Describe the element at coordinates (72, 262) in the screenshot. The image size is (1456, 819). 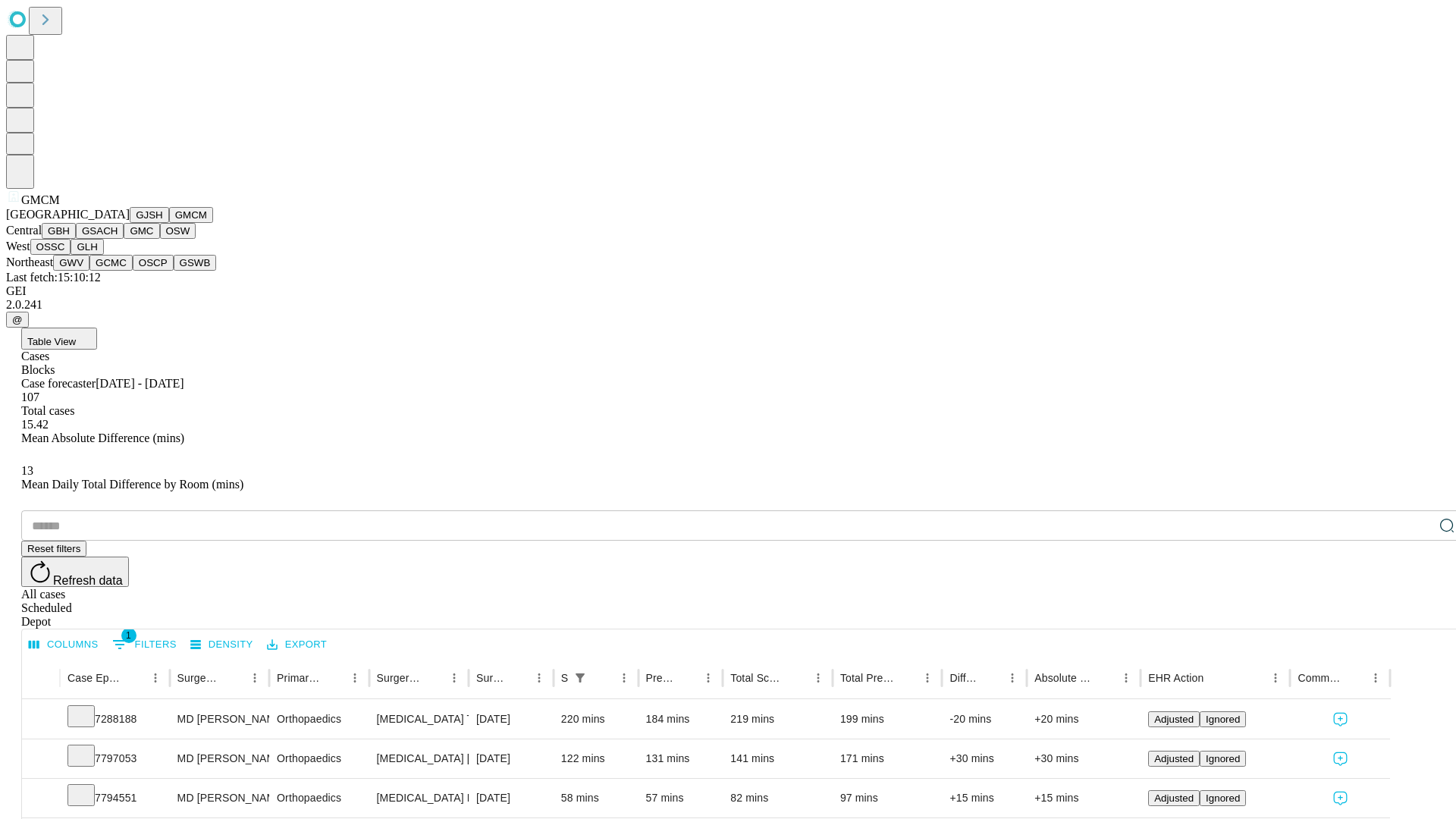
I see `button: GWV` at that location.